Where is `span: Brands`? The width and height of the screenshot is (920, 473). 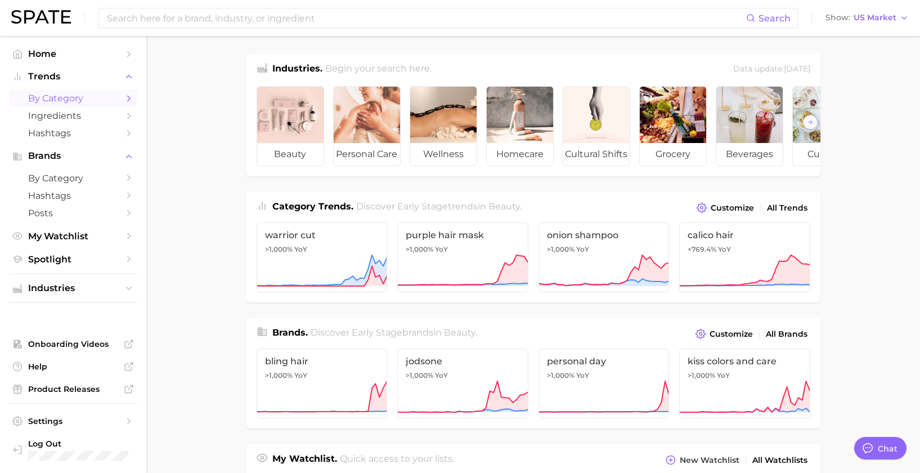
span: Brands is located at coordinates (73, 156).